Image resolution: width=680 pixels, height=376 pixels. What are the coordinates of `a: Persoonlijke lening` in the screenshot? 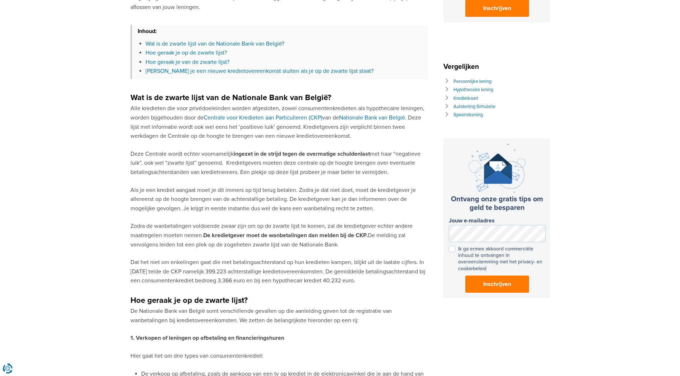 It's located at (473, 81).